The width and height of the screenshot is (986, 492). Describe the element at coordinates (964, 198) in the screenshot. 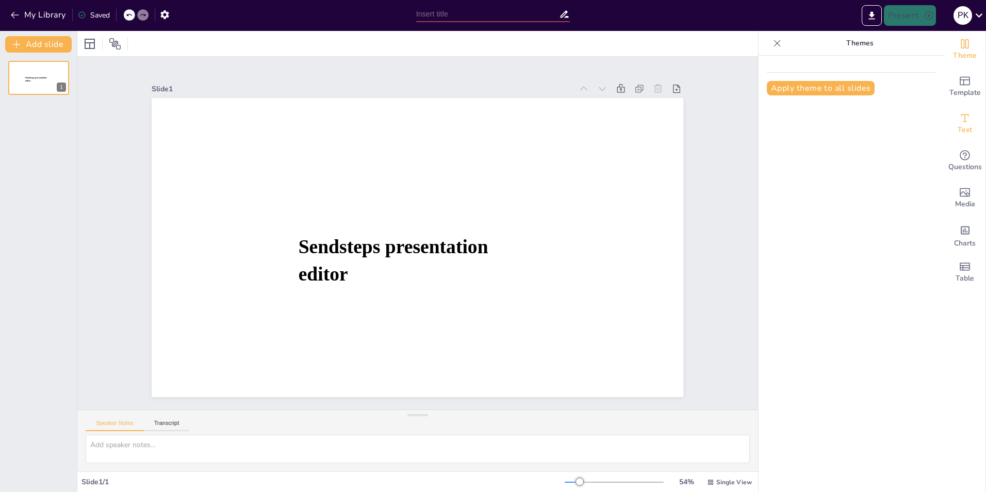

I see `div: Add images, graphics, shapes or video` at that location.